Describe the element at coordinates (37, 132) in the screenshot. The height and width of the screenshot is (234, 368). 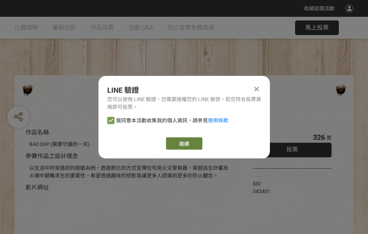
I see `span: 作品名稱` at that location.